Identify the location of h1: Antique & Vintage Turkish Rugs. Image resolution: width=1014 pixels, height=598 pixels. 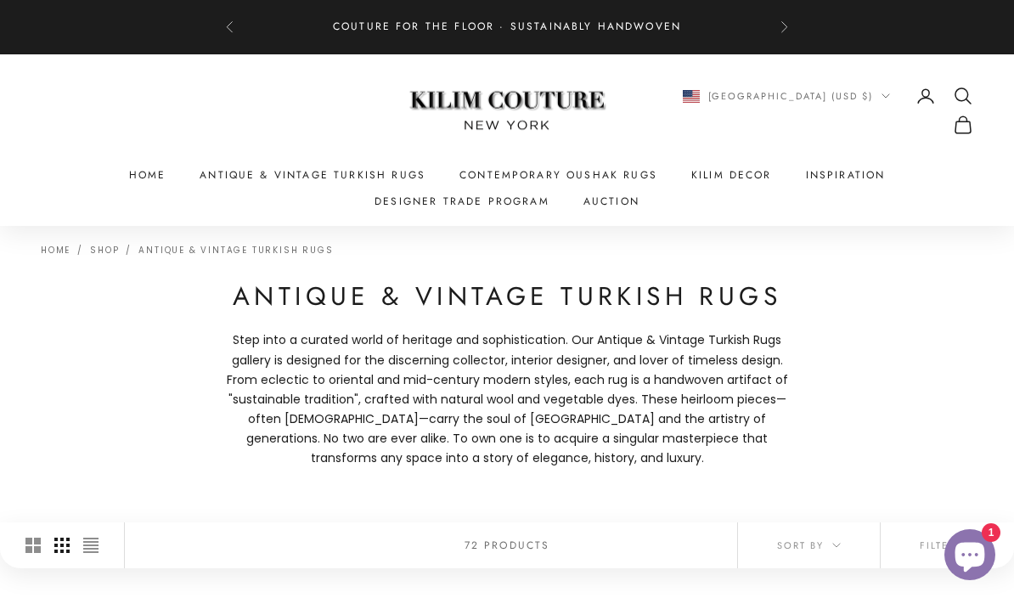
(507, 296).